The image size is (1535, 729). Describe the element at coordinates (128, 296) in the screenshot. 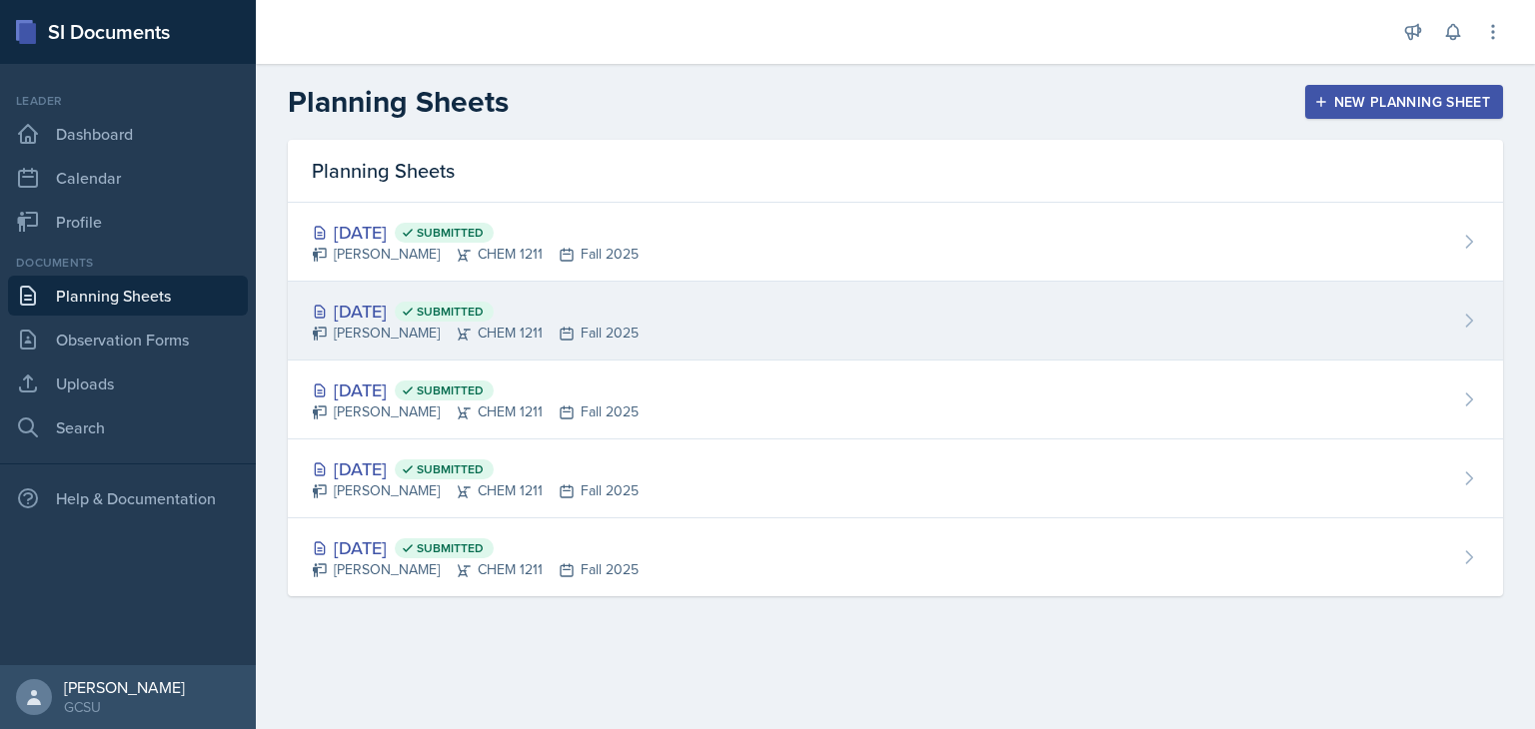

I see `a: Planning Sheets` at that location.